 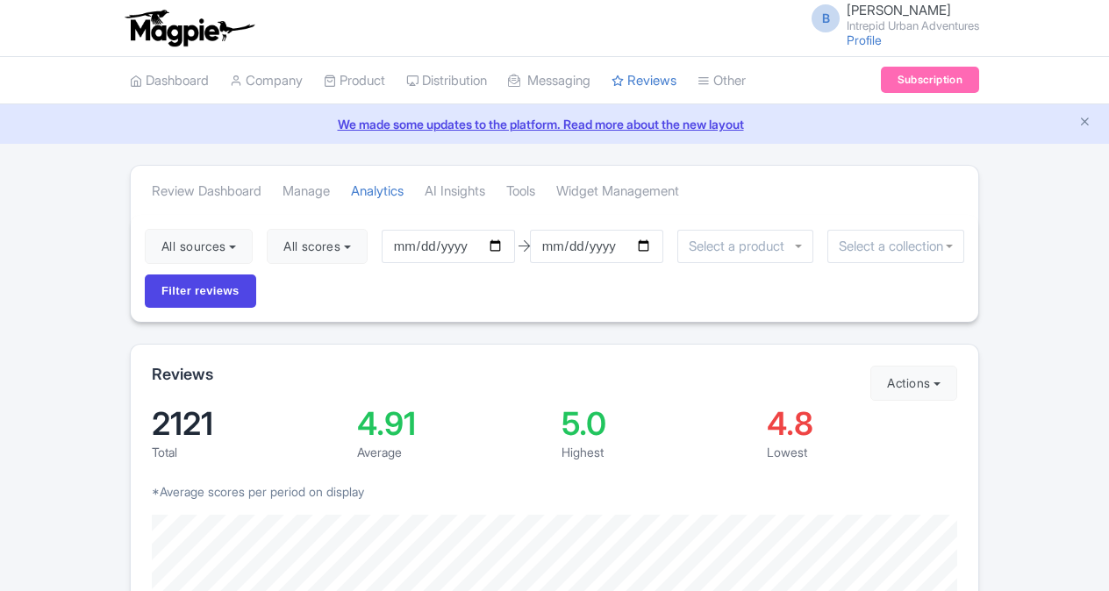 What do you see at coordinates (913, 383) in the screenshot?
I see `button: Actions` at bounding box center [913, 383].